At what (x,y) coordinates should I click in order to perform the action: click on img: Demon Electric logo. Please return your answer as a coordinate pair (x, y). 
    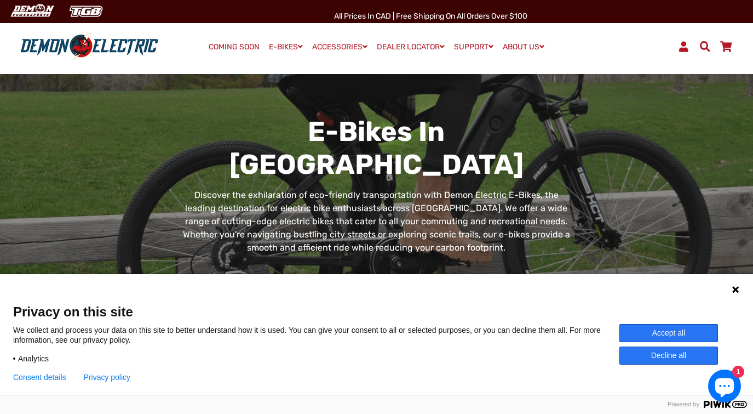
    Looking at the image, I should click on (89, 47).